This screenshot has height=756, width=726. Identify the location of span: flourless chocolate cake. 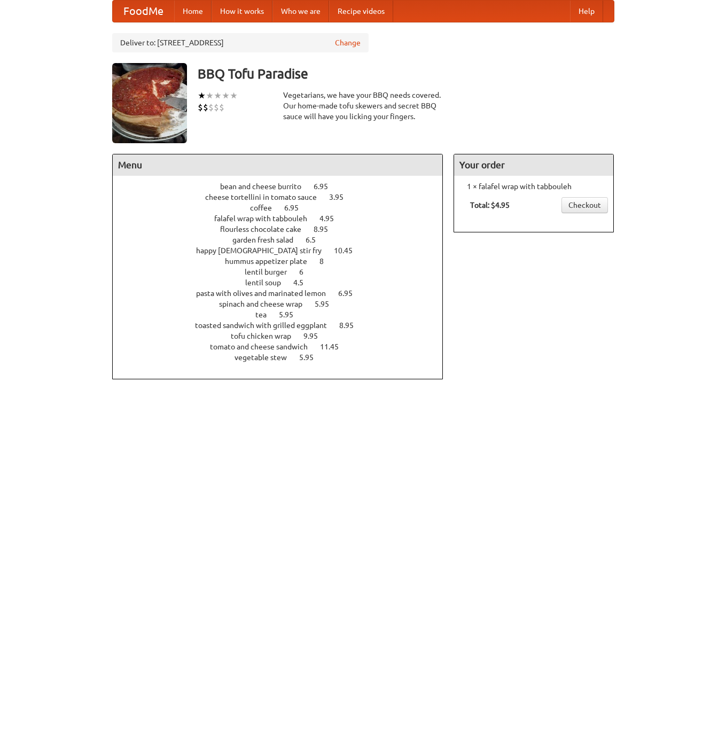
(266, 229).